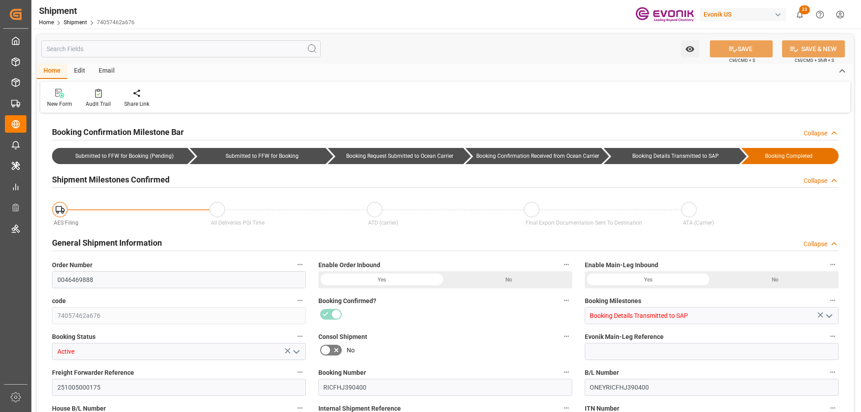 The width and height of the screenshot is (861, 412). Describe the element at coordinates (584, 223) in the screenshot. I see `span: Final Export Documentation Sent To Destination` at that location.